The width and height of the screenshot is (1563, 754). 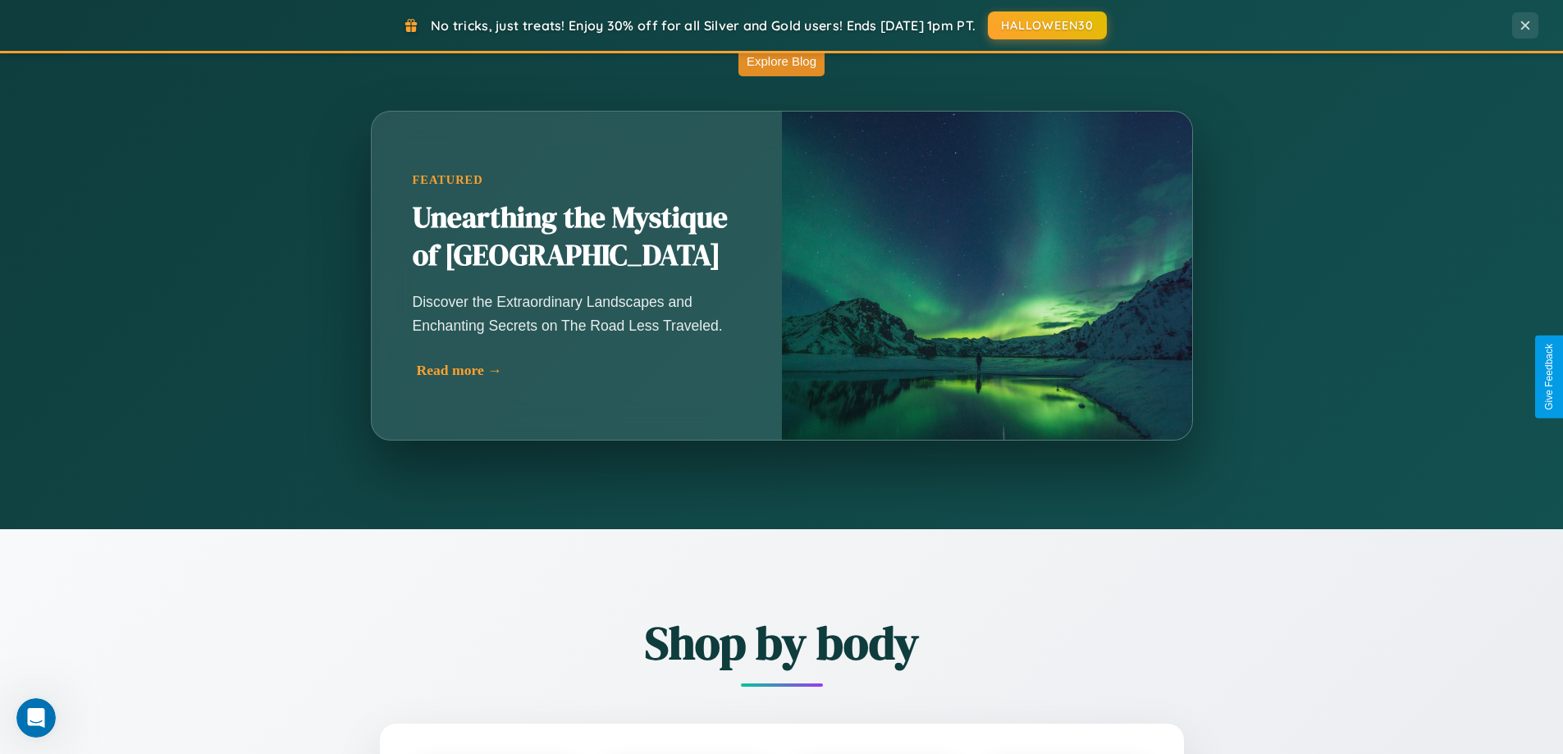 What do you see at coordinates (782, 643) in the screenshot?
I see `h2: Shop by body` at bounding box center [782, 643].